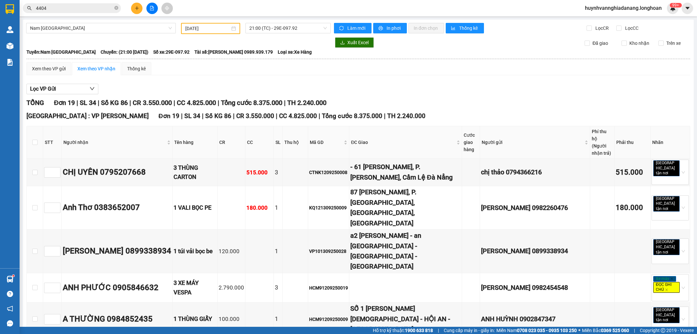 The width and height of the screenshot is (697, 334). What do you see at coordinates (381, 28) in the screenshot?
I see `span: printer` at bounding box center [381, 28].